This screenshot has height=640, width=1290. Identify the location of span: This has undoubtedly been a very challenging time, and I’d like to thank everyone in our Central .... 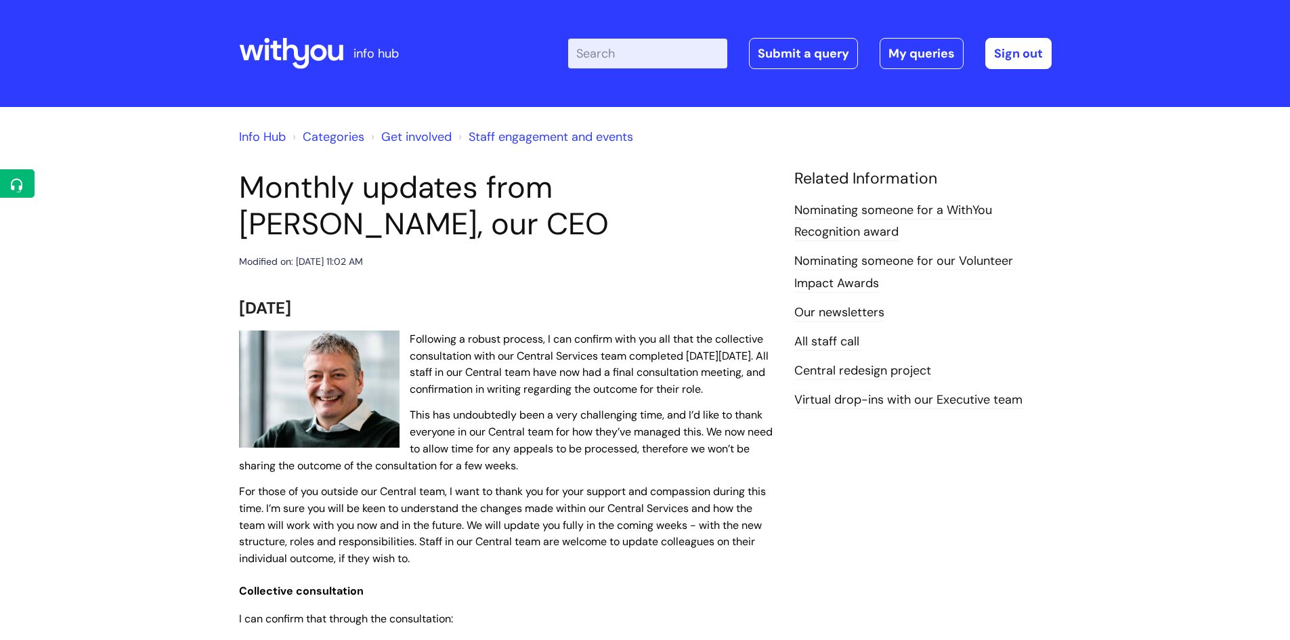
(506, 440).